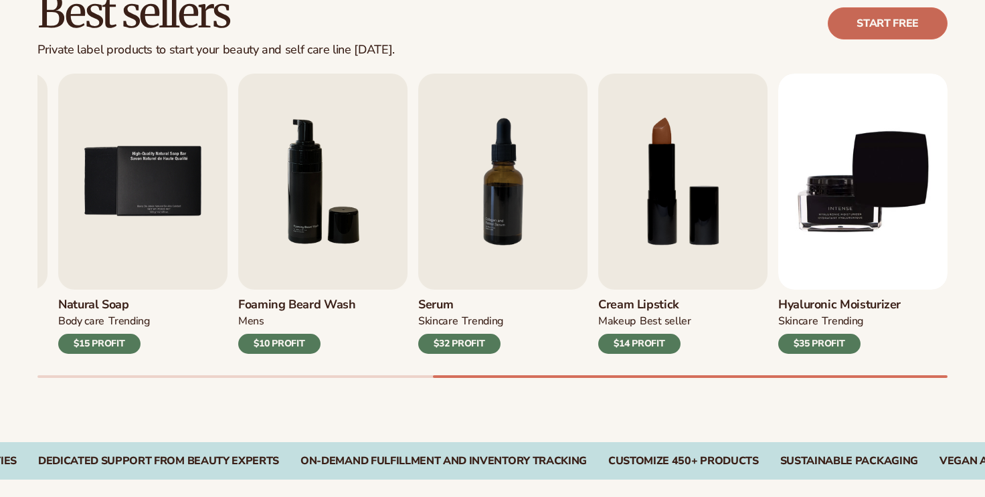  Describe the element at coordinates (279, 344) in the screenshot. I see `div: $10 PROFIT` at that location.